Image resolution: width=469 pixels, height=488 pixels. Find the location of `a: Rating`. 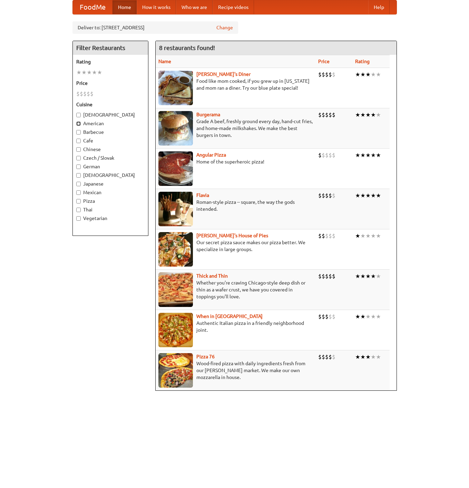

a: Rating is located at coordinates (362, 61).